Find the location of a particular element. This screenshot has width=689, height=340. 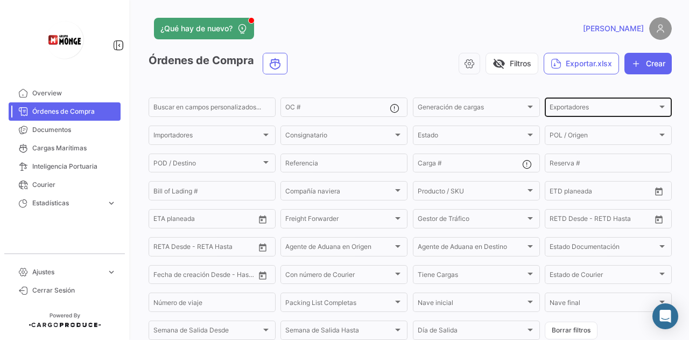

h3: Órdenes de Compra is located at coordinates (220, 64).